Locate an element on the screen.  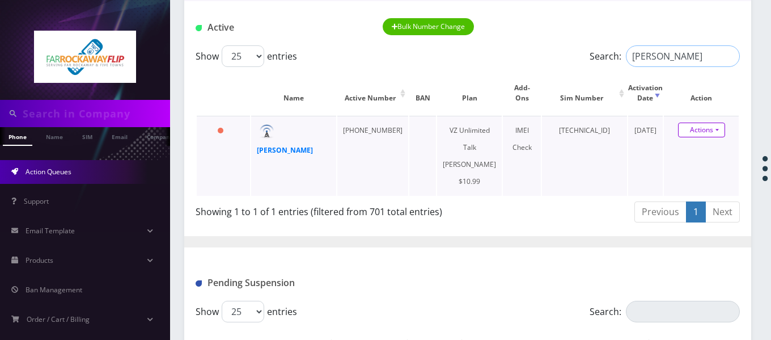
button: Bulk Number Change is located at coordinates (429, 27).